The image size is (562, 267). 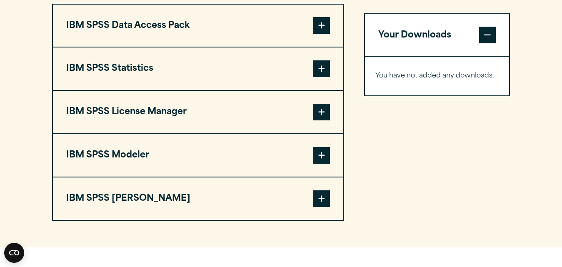 What do you see at coordinates (198, 26) in the screenshot?
I see `button: IBM SPSS Data Access Pack` at bounding box center [198, 26].